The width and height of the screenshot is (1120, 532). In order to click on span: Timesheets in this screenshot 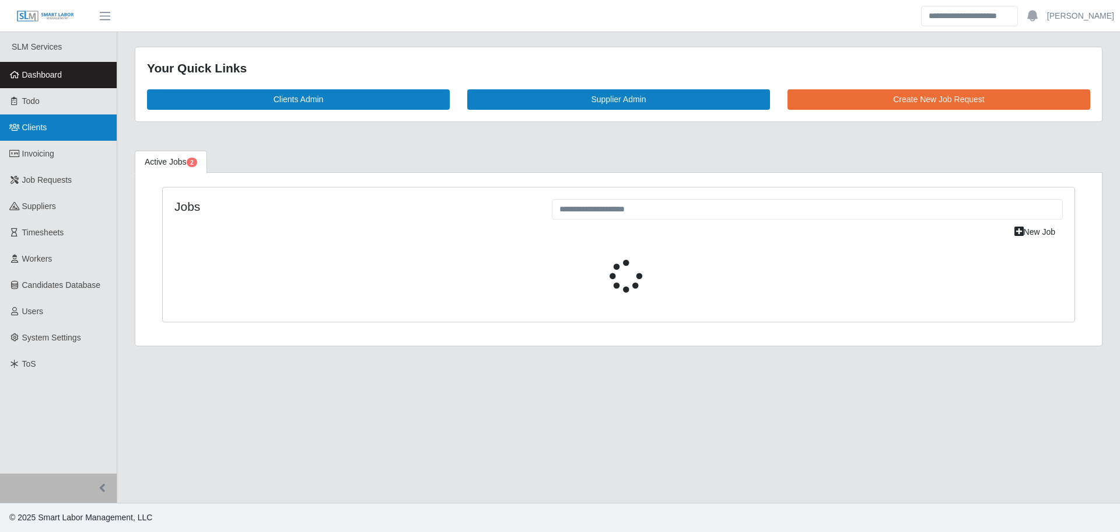, I will do `click(43, 232)`.